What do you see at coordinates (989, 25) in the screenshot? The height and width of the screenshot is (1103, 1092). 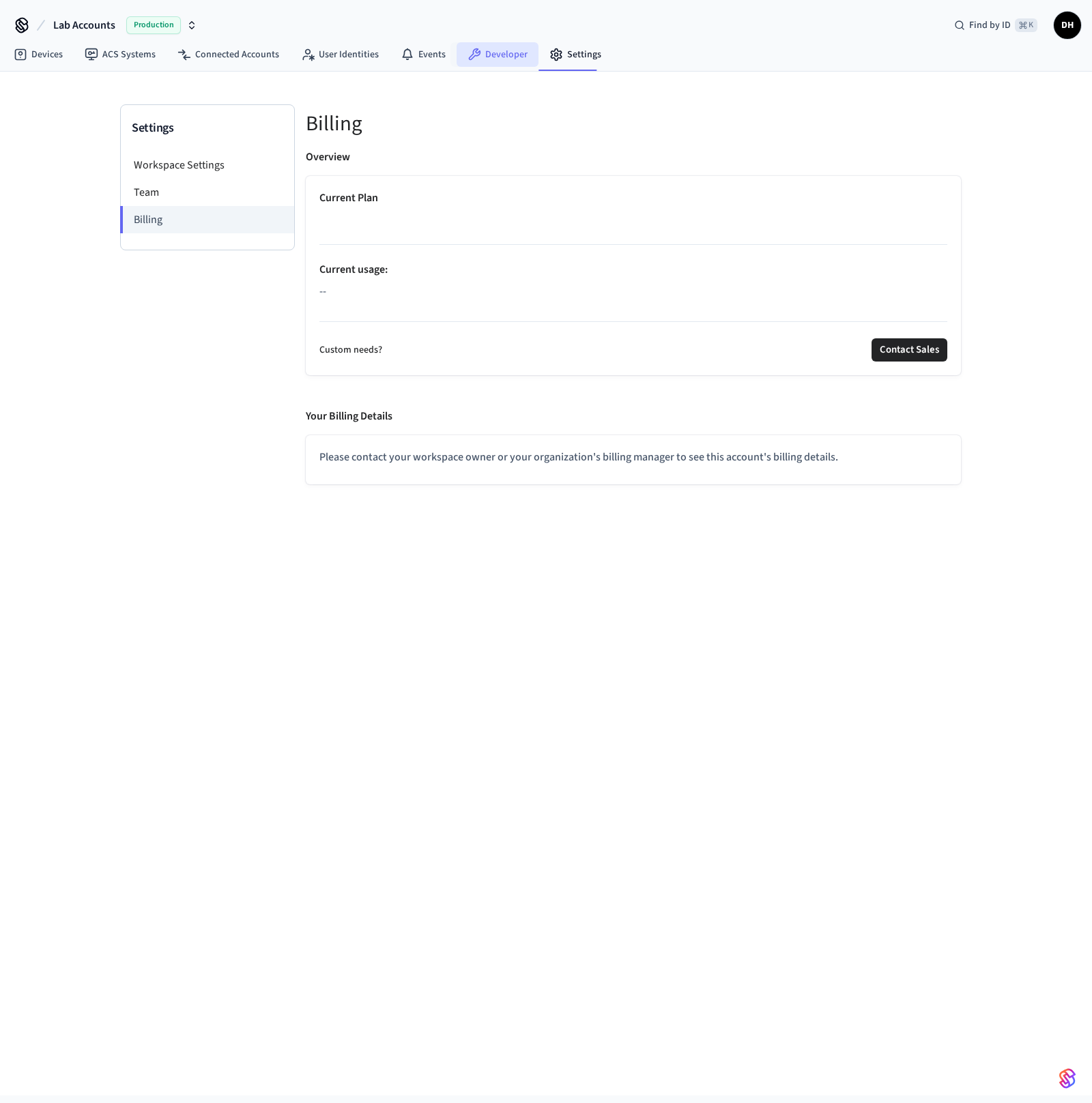 I see `span: Find by ID` at bounding box center [989, 25].